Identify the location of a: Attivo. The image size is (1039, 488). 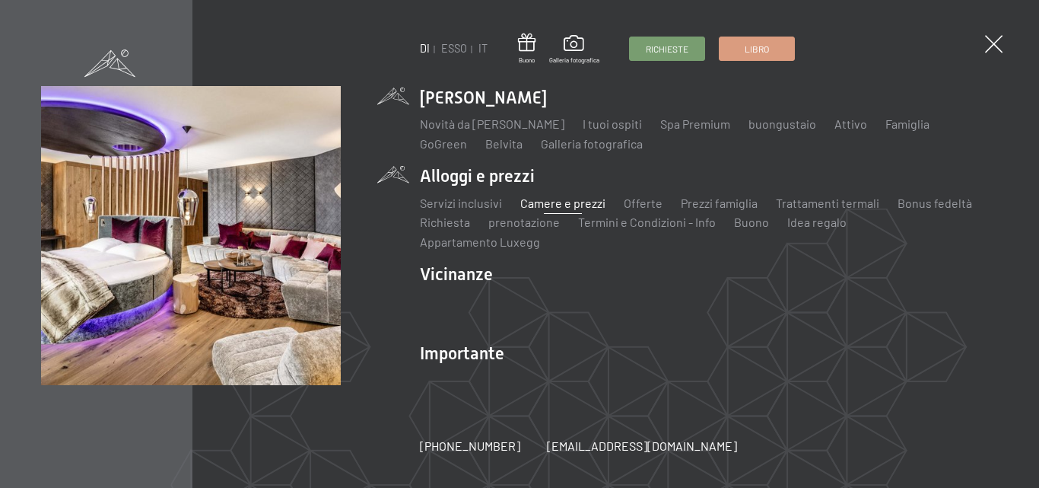
(851, 123).